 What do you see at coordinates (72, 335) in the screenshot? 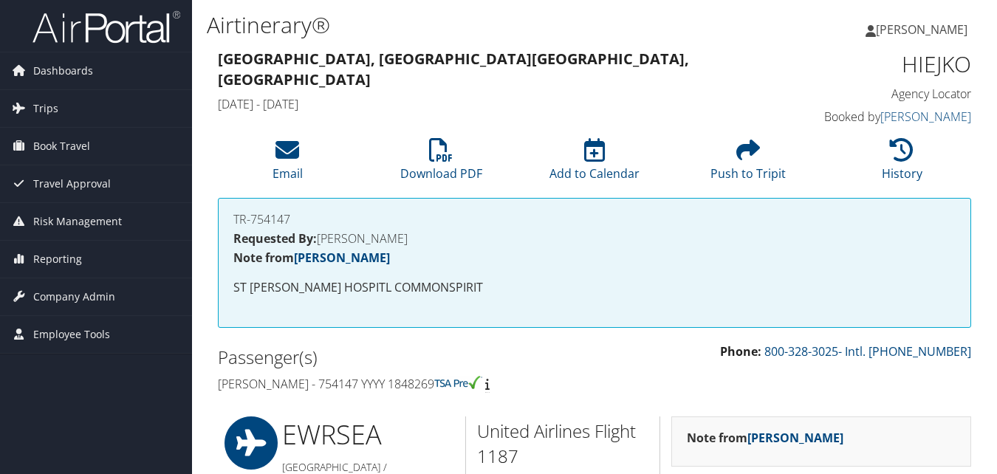
I see `span: Employee Tools` at bounding box center [72, 335].